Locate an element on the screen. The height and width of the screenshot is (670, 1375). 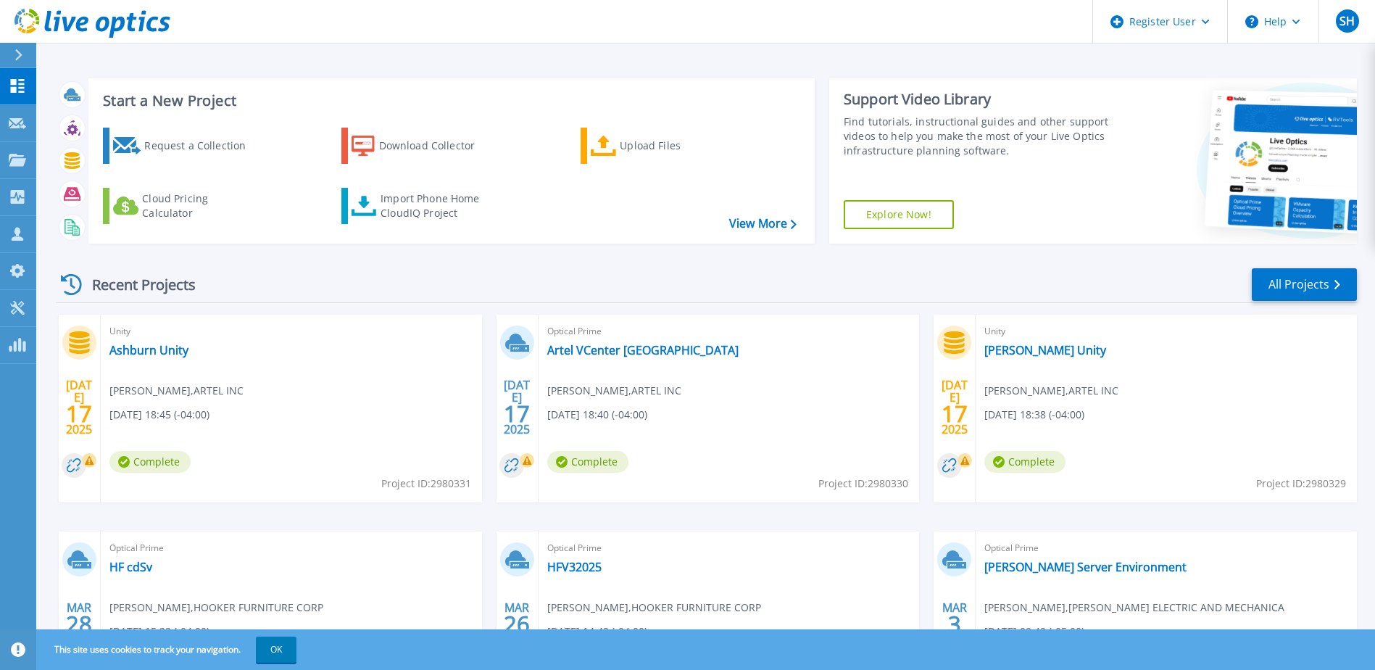
span: 26 is located at coordinates (517, 623).